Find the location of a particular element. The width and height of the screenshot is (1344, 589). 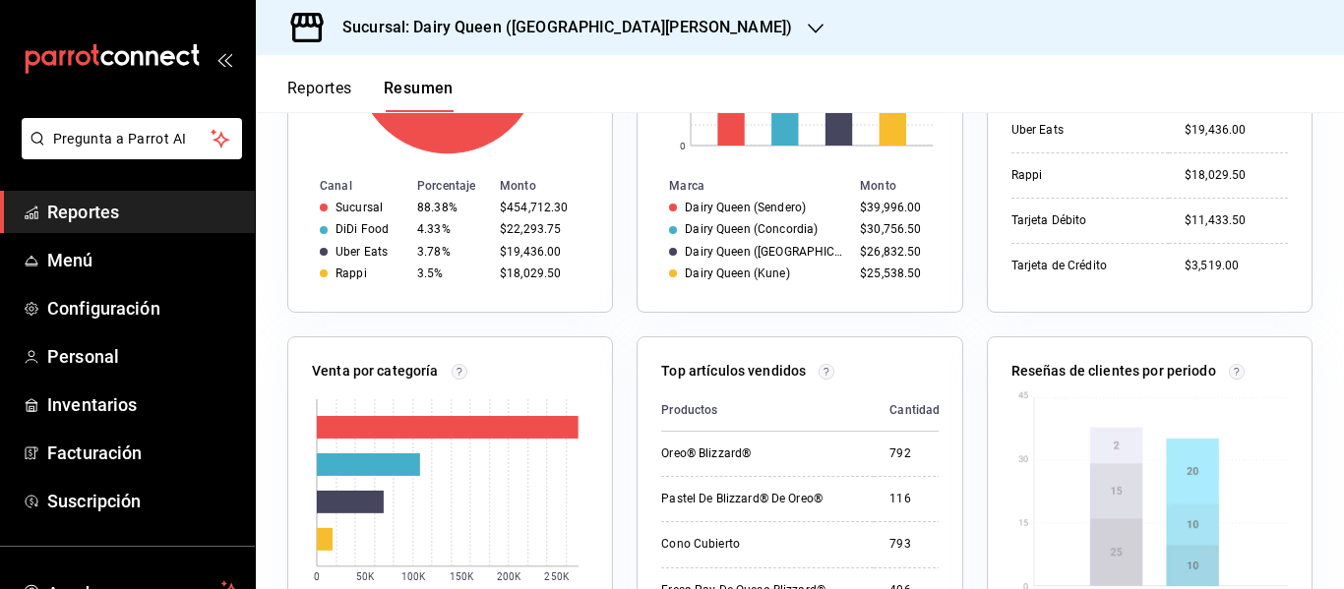

button: open_drawer_menu is located at coordinates (224, 59).